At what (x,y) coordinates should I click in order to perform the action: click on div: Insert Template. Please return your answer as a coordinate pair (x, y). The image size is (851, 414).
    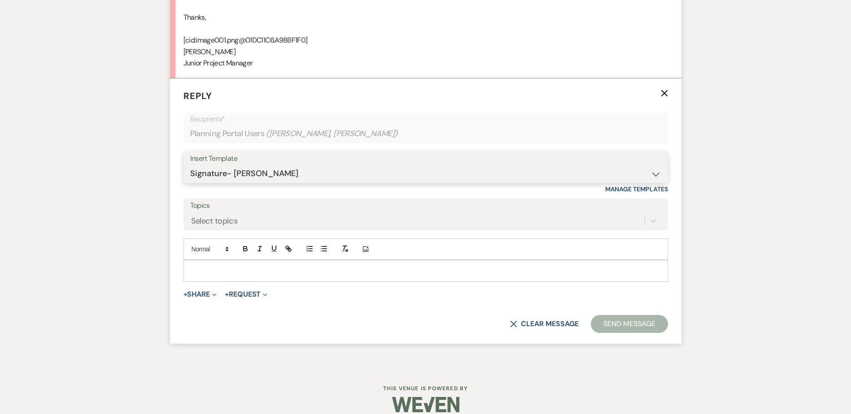
    Looking at the image, I should click on (426, 159).